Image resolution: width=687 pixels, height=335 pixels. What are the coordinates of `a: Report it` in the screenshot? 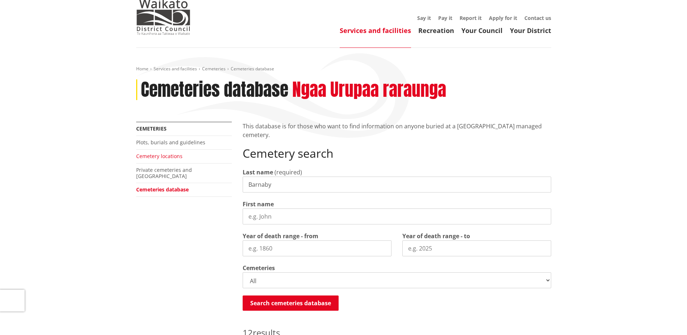 It's located at (470, 18).